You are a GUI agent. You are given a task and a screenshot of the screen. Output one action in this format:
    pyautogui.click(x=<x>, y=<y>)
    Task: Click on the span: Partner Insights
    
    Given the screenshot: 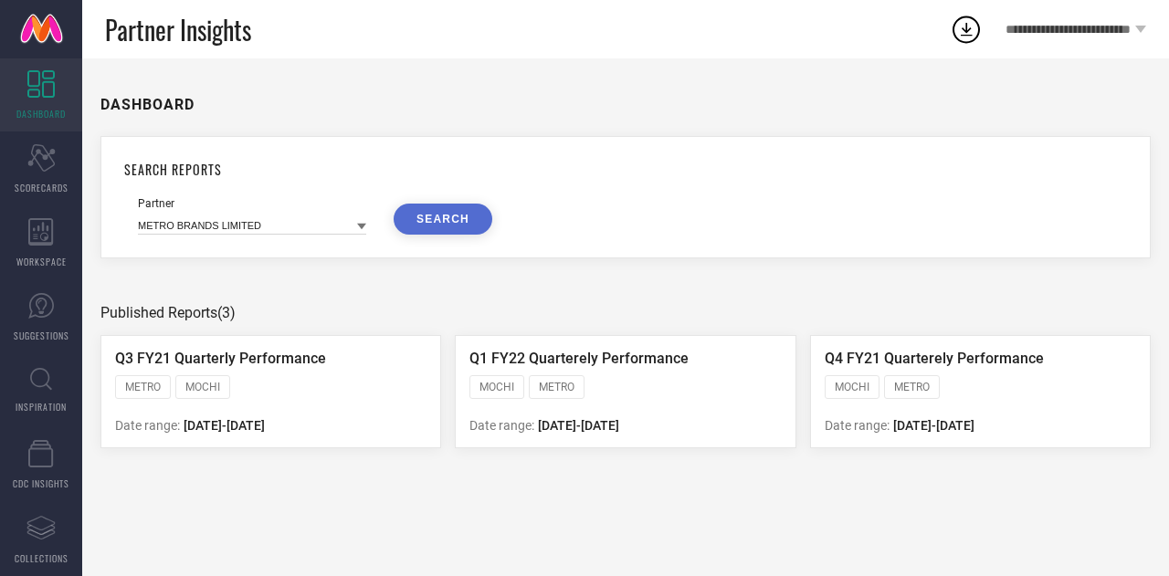 What is the action you would take?
    pyautogui.click(x=178, y=29)
    